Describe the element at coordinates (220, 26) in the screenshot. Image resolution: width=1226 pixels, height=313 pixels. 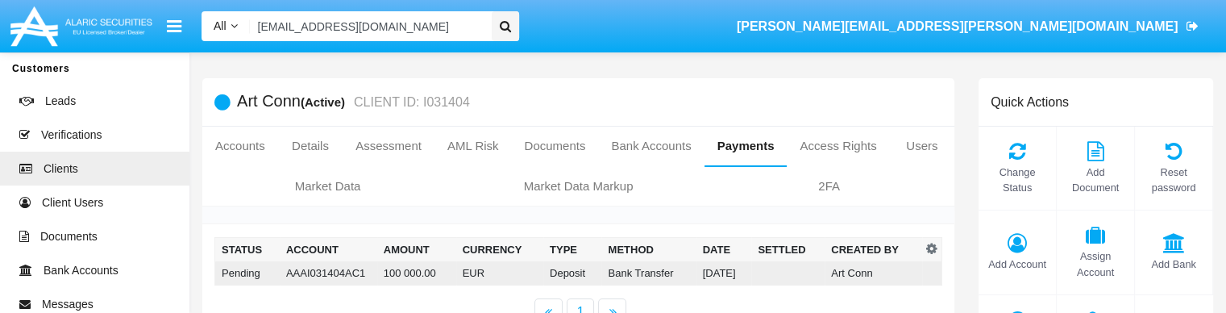
I see `span: All` at that location.